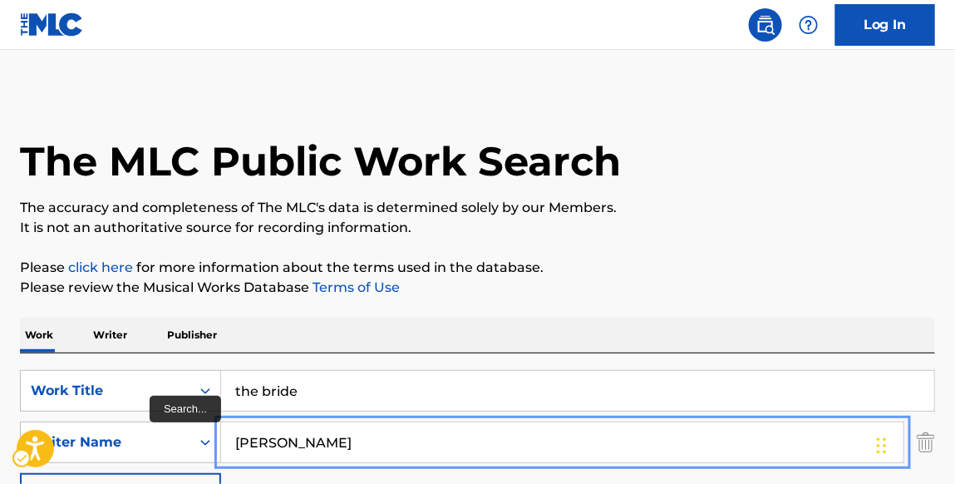  I want to click on a: Music industry terminology | mechanical licensing collective, so click(101, 267).